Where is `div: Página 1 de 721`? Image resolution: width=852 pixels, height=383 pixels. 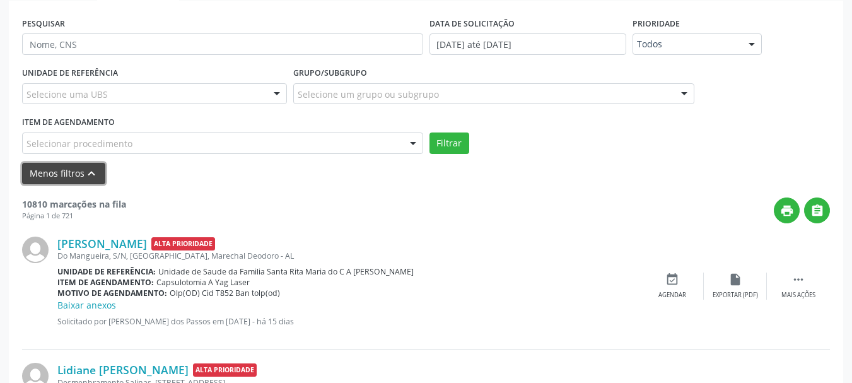 div: Página 1 de 721 is located at coordinates (74, 216).